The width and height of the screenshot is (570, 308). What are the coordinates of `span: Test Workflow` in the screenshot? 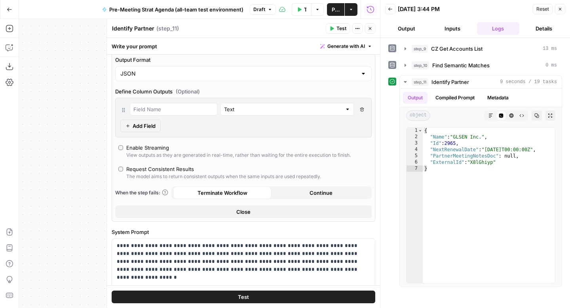 It's located at (305, 9).